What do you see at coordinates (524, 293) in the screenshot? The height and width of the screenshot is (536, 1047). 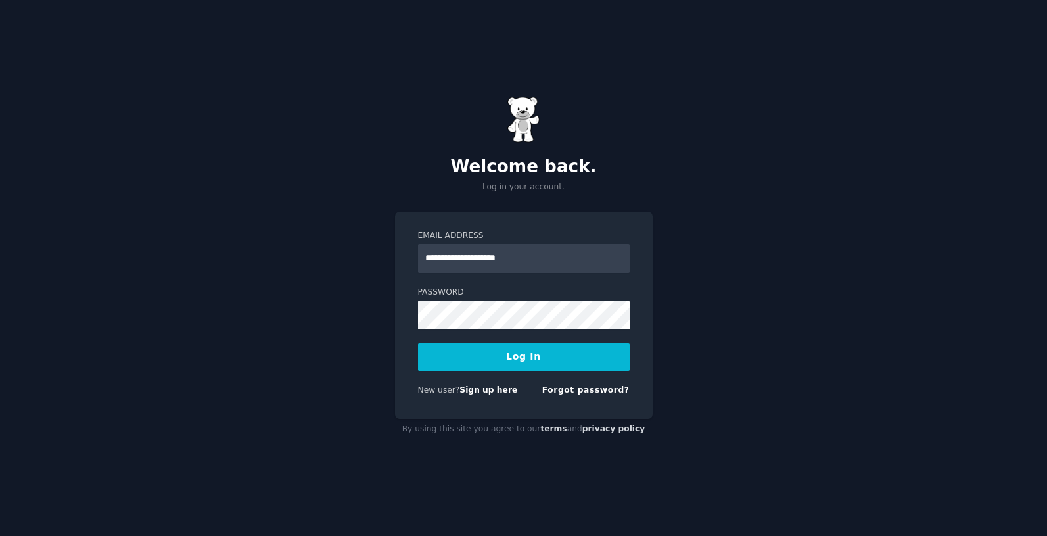 I see `label: Password` at bounding box center [524, 293].